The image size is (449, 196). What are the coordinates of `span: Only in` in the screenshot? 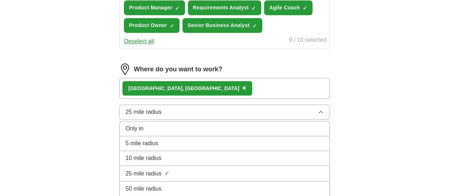 It's located at (134, 129).